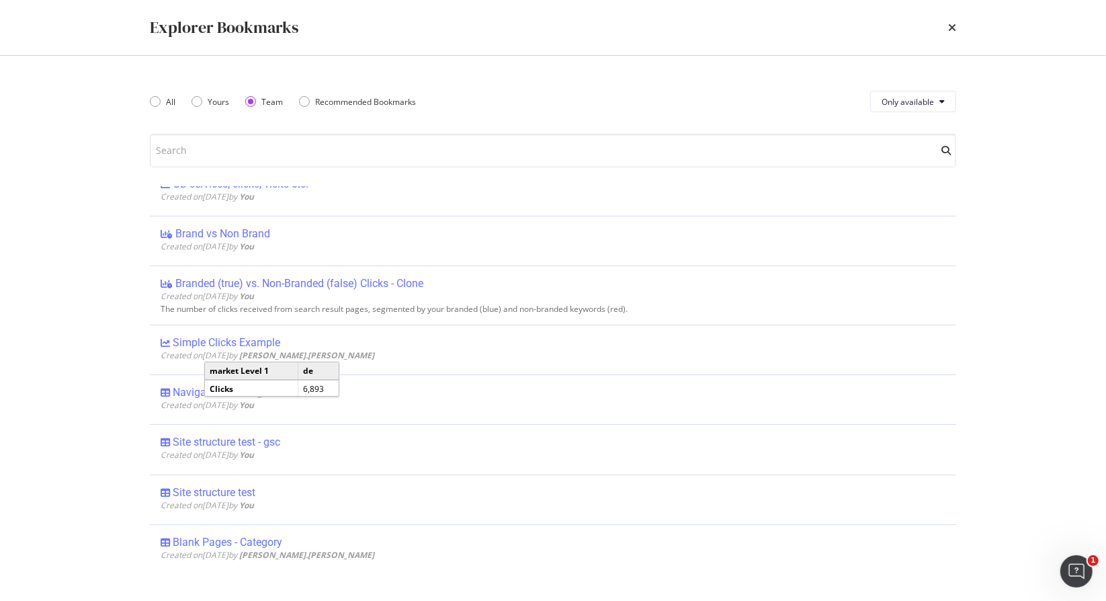 The width and height of the screenshot is (1106, 601). Describe the element at coordinates (913, 101) in the screenshot. I see `button: Only available` at that location.